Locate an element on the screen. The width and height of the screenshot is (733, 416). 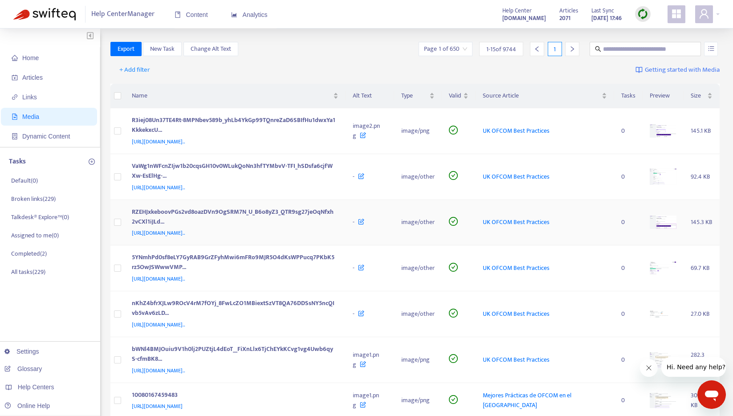
span: Source Article is located at coordinates (541, 96).